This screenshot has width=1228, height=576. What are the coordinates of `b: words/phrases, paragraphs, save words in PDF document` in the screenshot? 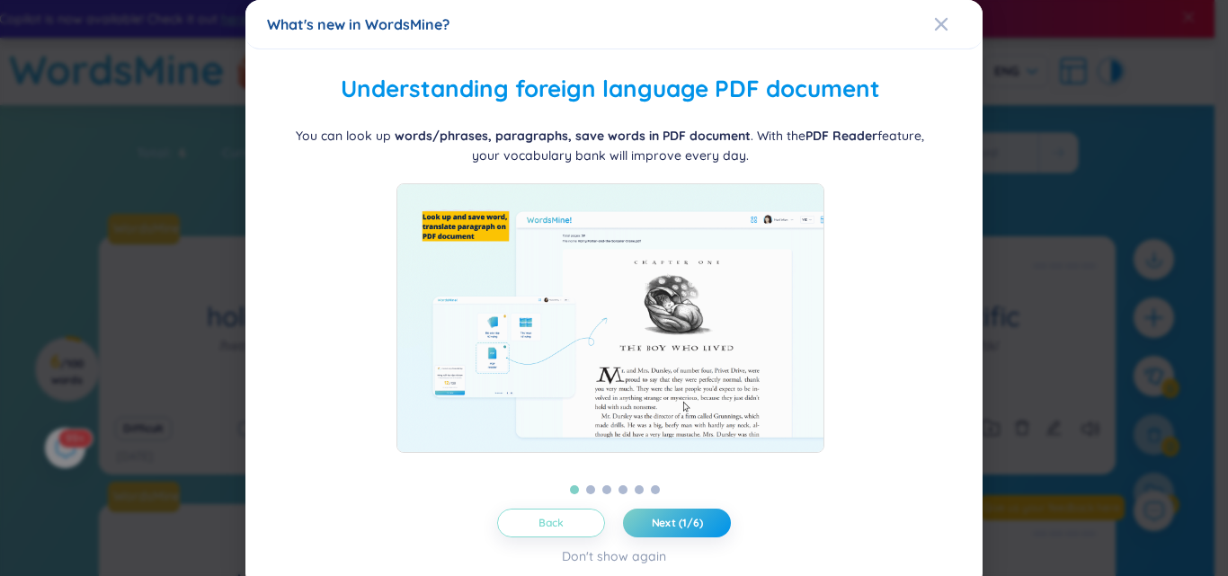 It's located at (572, 136).